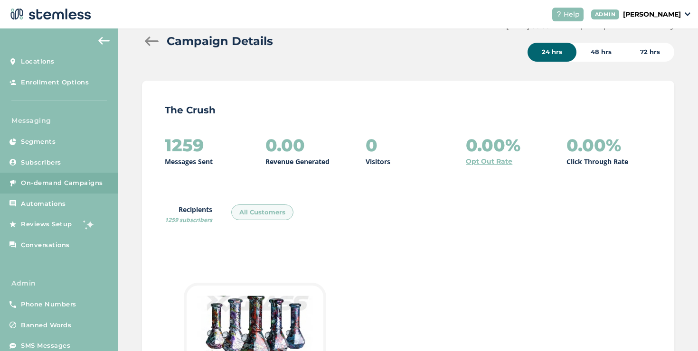 Image resolution: width=698 pixels, height=351 pixels. What do you see at coordinates (62, 183) in the screenshot?
I see `span: On-demand Campaigns` at bounding box center [62, 183].